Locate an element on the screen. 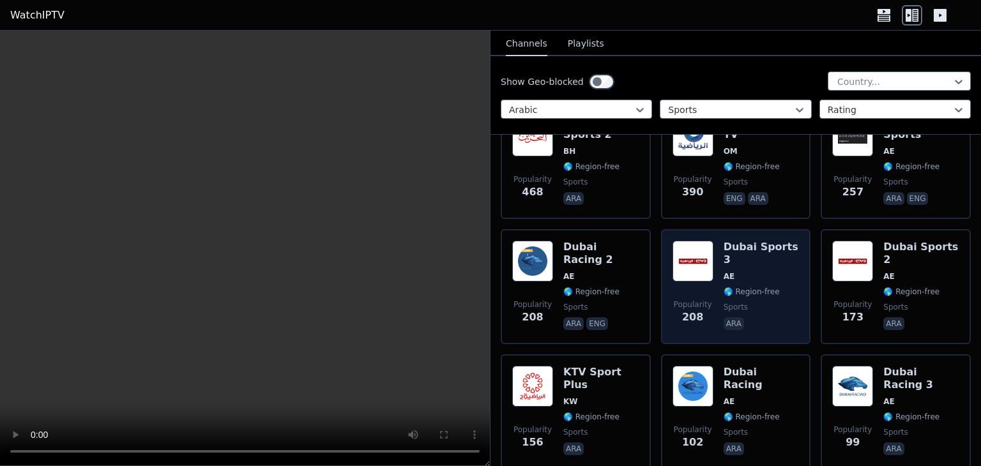 The image size is (981, 466). span: 156 is located at coordinates (532, 443).